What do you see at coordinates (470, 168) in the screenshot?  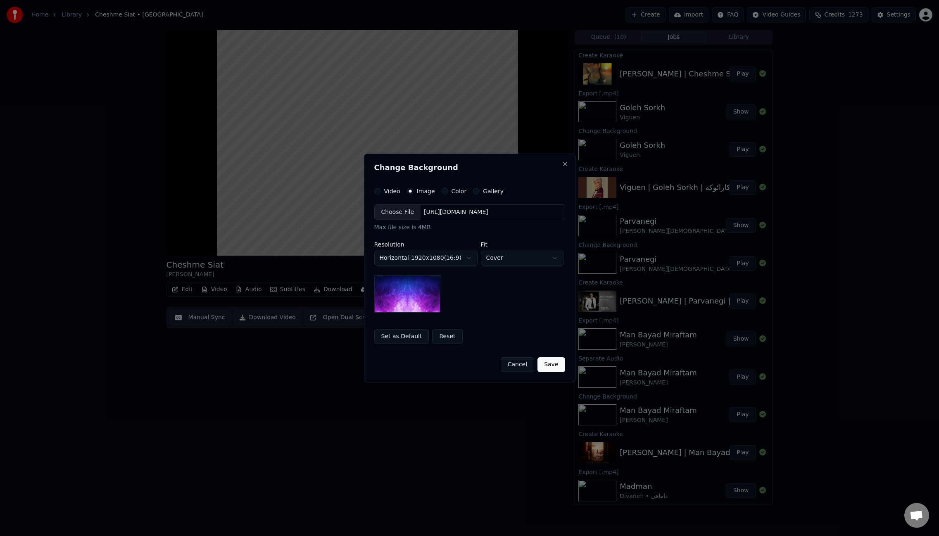 I see `h2: Change Background` at bounding box center [470, 168].